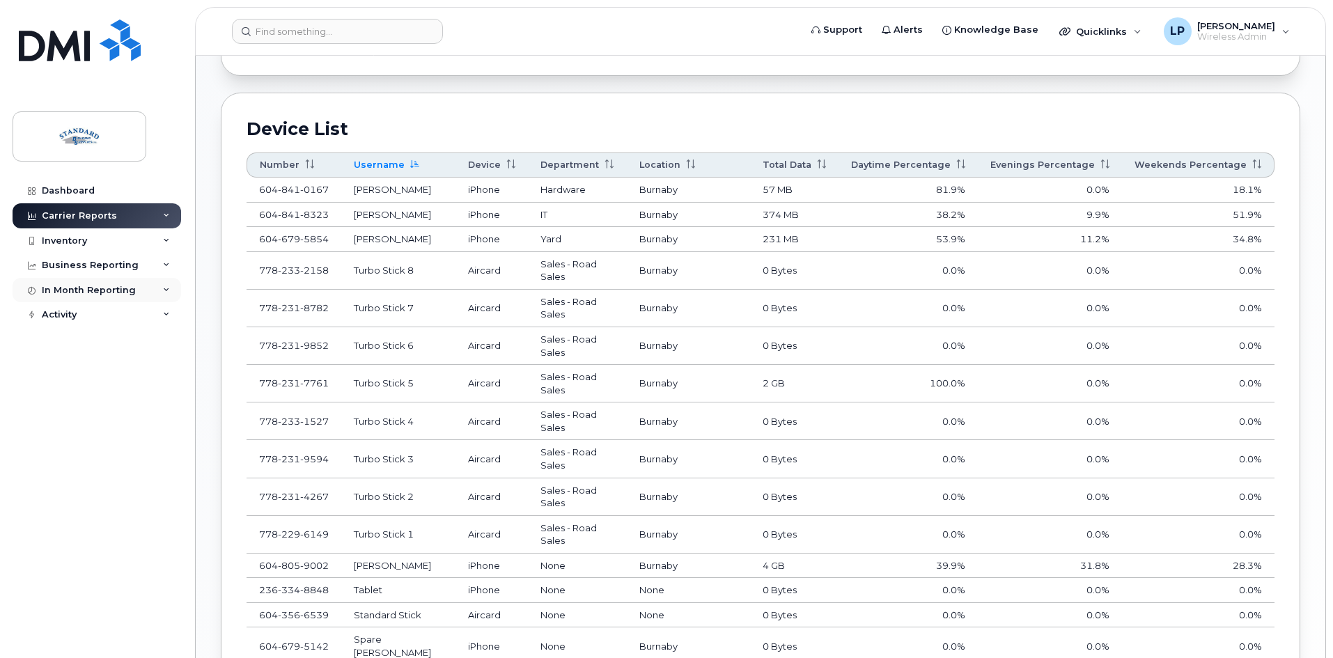 The image size is (1333, 658). What do you see at coordinates (1177, 31) in the screenshot?
I see `span: LP` at bounding box center [1177, 31].